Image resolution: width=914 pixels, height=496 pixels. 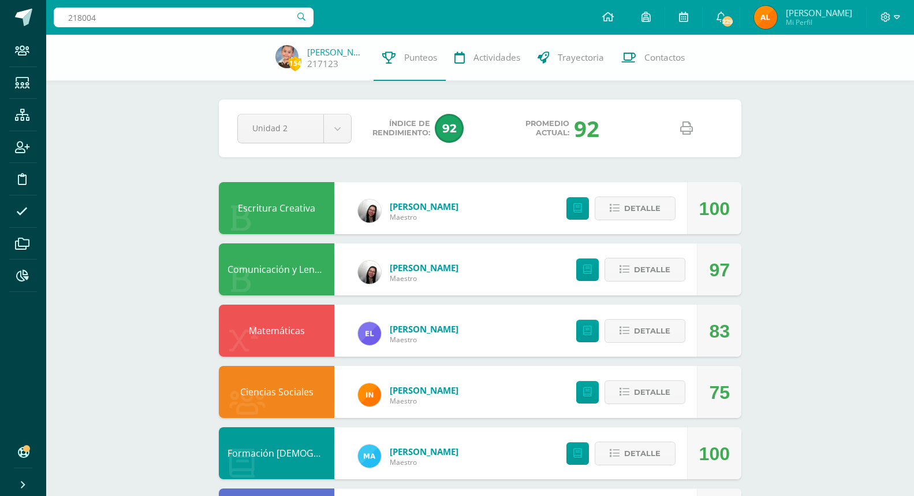 I want to click on div: 83, so click(x=720, y=331).